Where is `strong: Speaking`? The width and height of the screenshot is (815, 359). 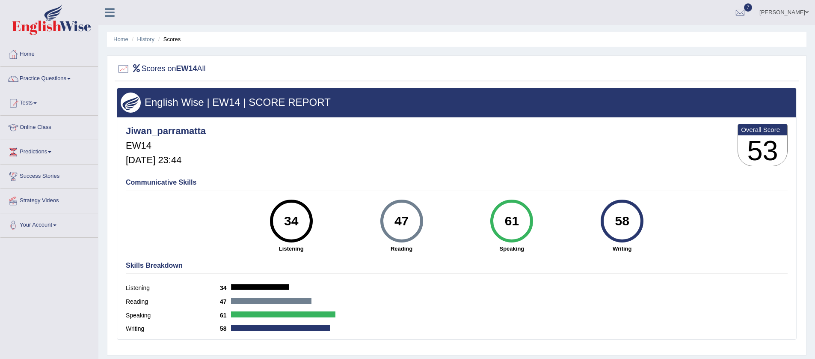 strong: Speaking is located at coordinates (512, 248).